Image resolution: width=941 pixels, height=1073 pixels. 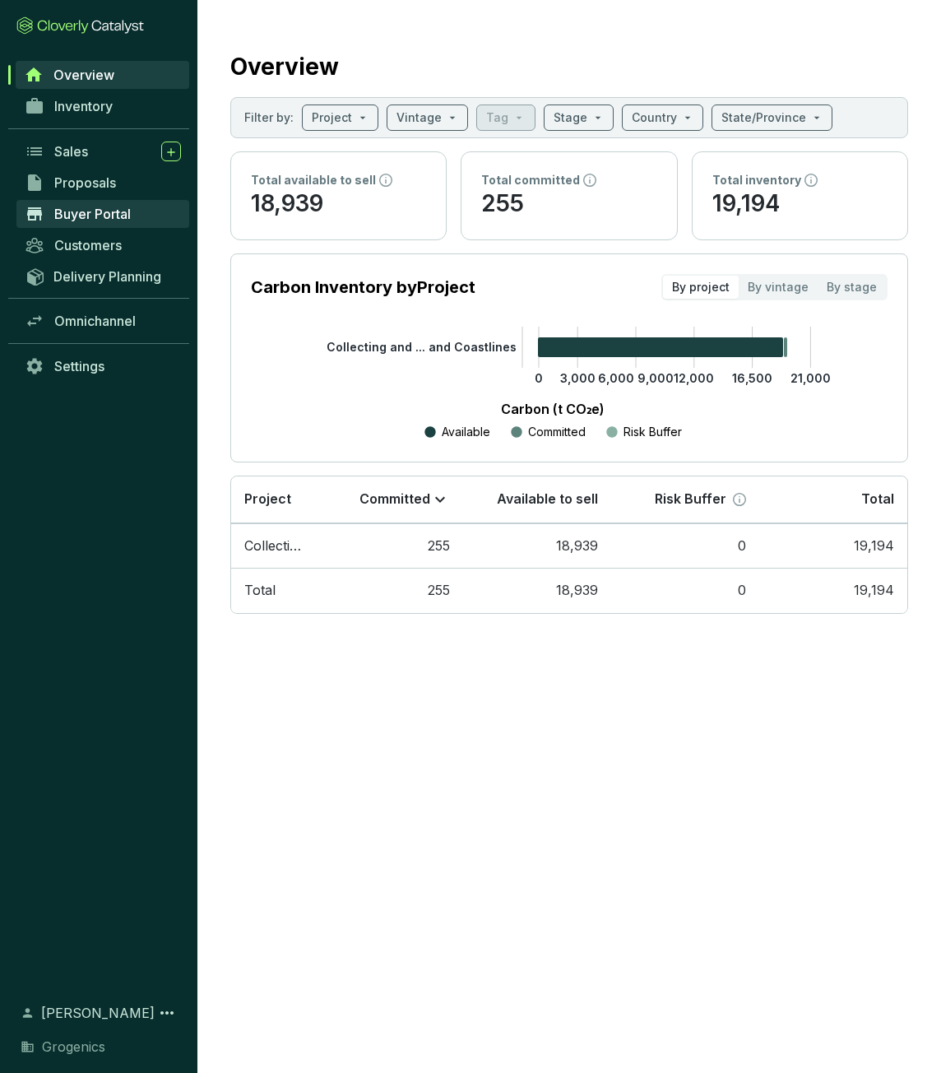 What do you see at coordinates (656, 378) in the screenshot?
I see `tspan: 9,000` at bounding box center [656, 378].